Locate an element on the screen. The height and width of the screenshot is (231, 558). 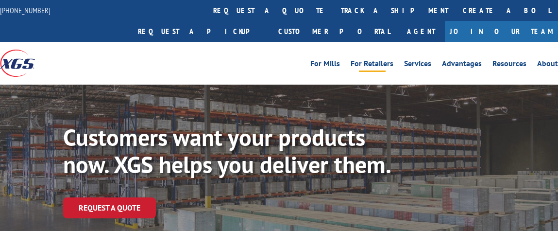
a: About is located at coordinates (547, 65).